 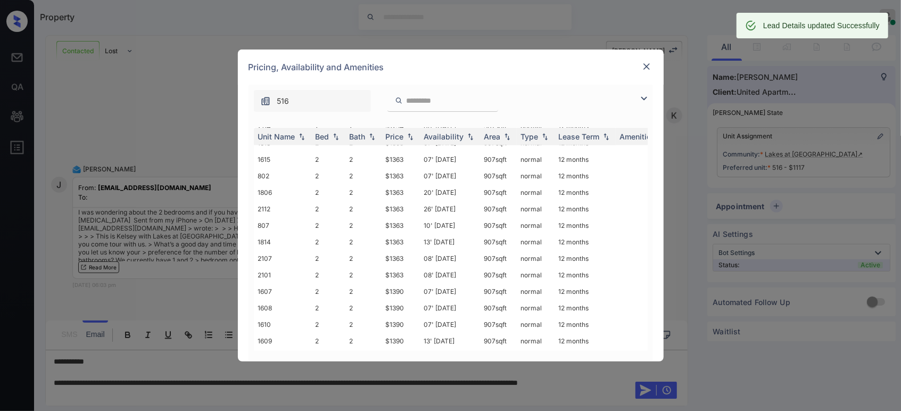 What do you see at coordinates (358, 136) in the screenshot?
I see `div: Bath` at bounding box center [358, 136].